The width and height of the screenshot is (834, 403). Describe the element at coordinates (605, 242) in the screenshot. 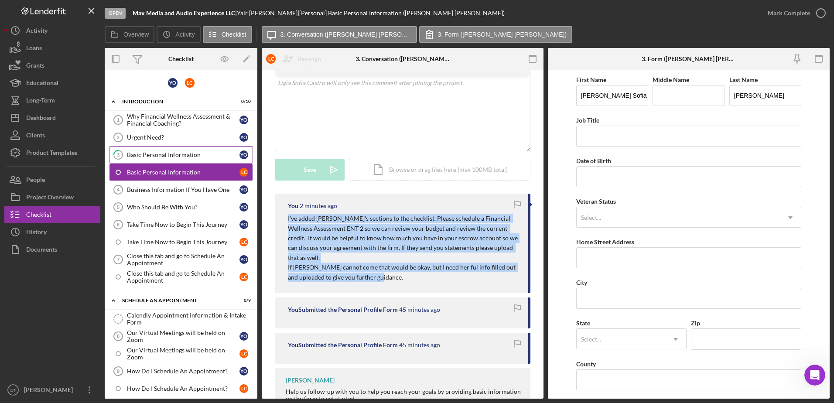

I see `label: Home Street Address` at that location.